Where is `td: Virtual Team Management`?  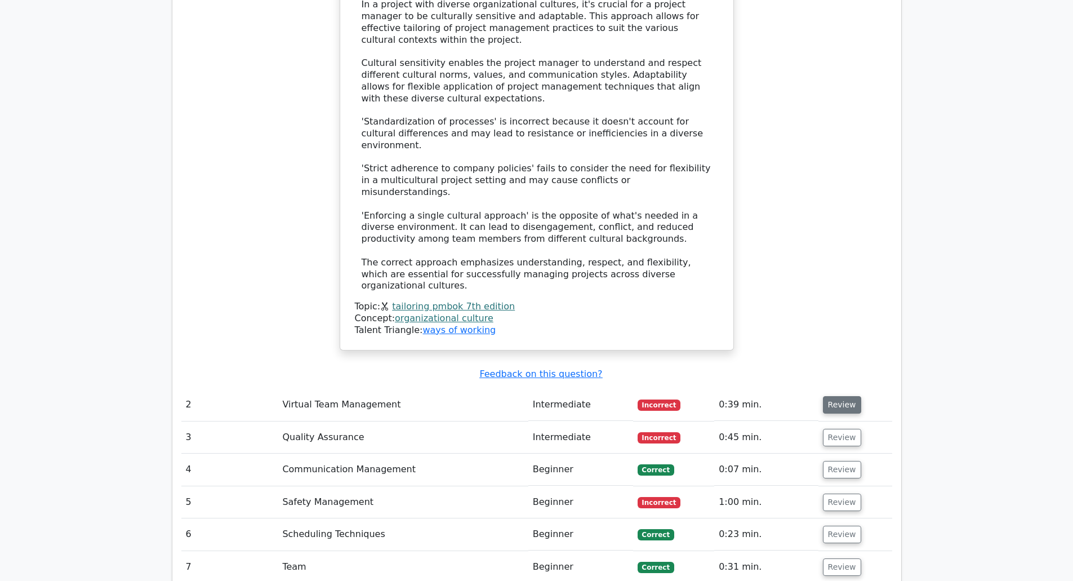
td: Virtual Team Management is located at coordinates (403, 404).